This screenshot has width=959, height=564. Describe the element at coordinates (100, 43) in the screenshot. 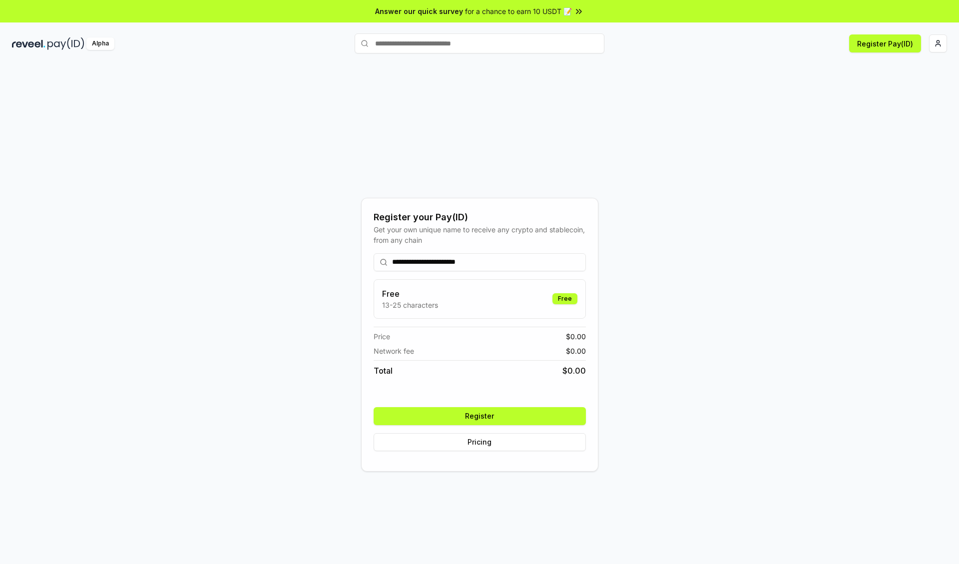

I see `div: Alpha` at that location.